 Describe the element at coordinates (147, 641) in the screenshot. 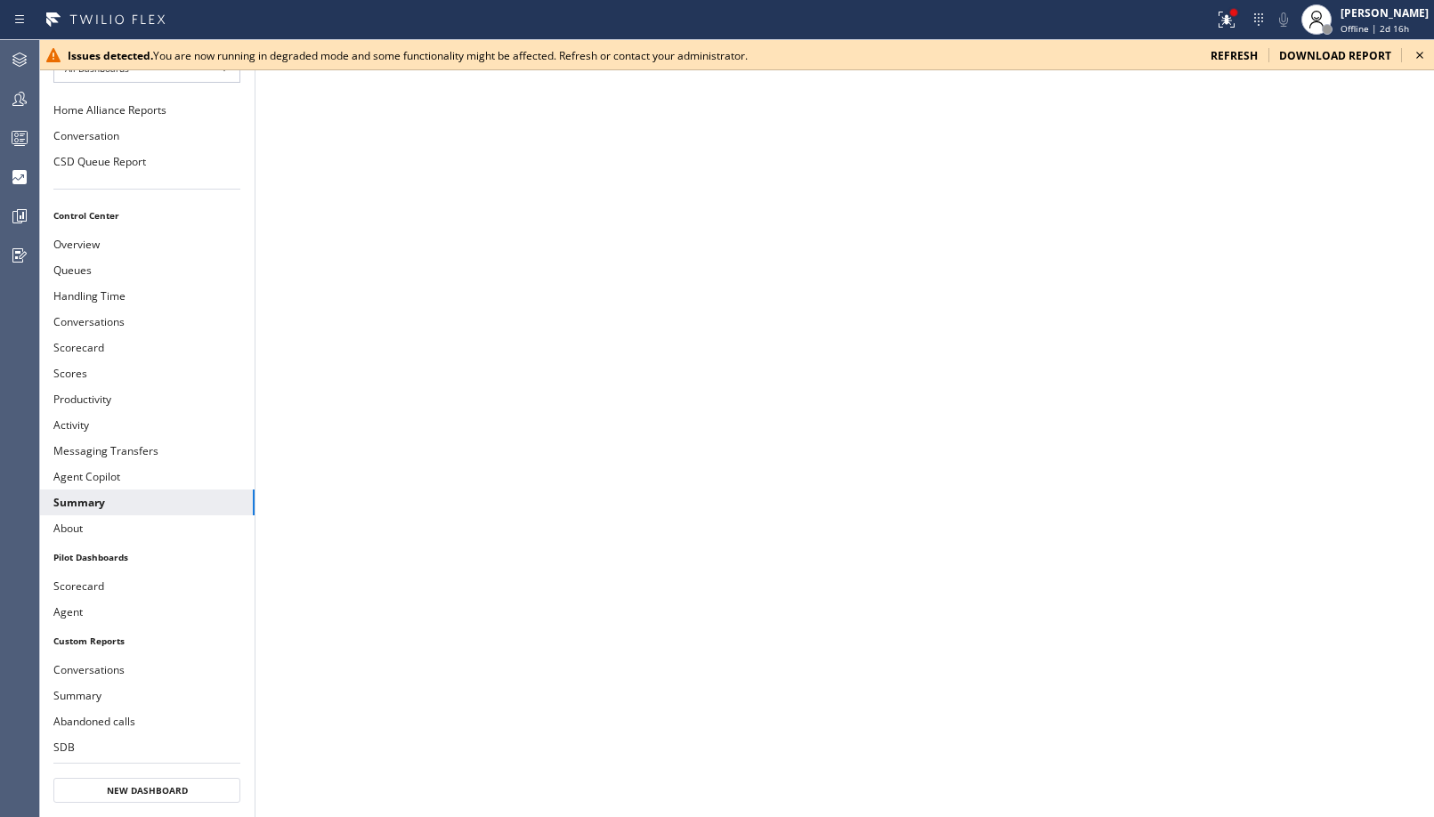

I see `li: Custom Reports` at that location.